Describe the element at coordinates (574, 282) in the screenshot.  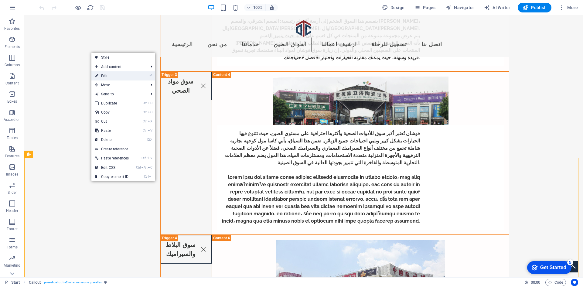
I see `button: Usercentrics` at that location.